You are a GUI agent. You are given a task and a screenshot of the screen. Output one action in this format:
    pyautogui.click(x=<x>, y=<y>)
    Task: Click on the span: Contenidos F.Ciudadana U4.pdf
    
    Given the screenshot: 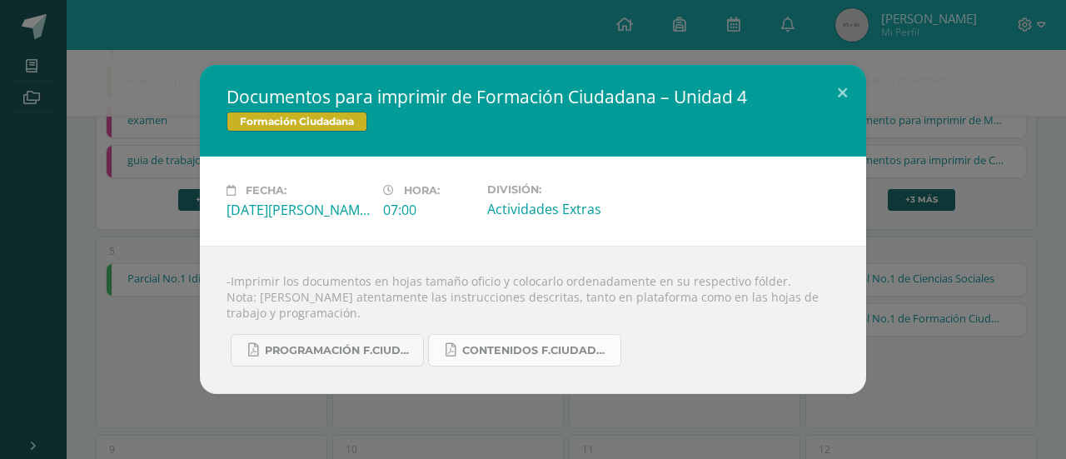 What is the action you would take?
    pyautogui.click(x=537, y=351)
    